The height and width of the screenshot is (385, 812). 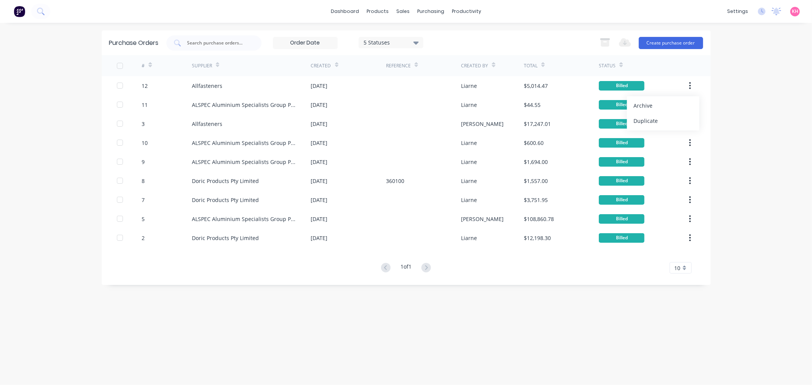 What do you see at coordinates (536, 200) in the screenshot?
I see `div: $3,751.95` at bounding box center [536, 200].